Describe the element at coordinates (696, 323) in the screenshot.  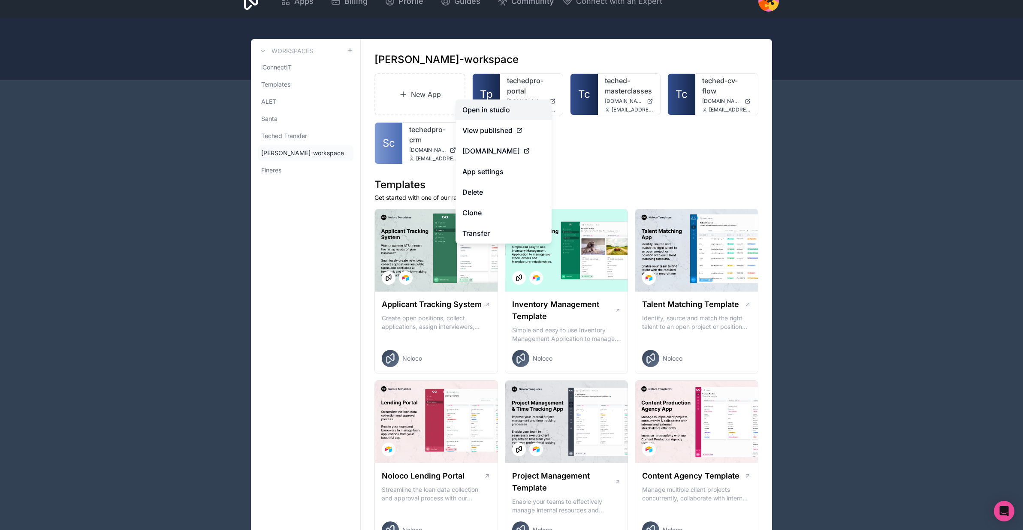
I see `p: Identify, source and match the right talent to an open project or position with our Talent Matchi...` at that location.